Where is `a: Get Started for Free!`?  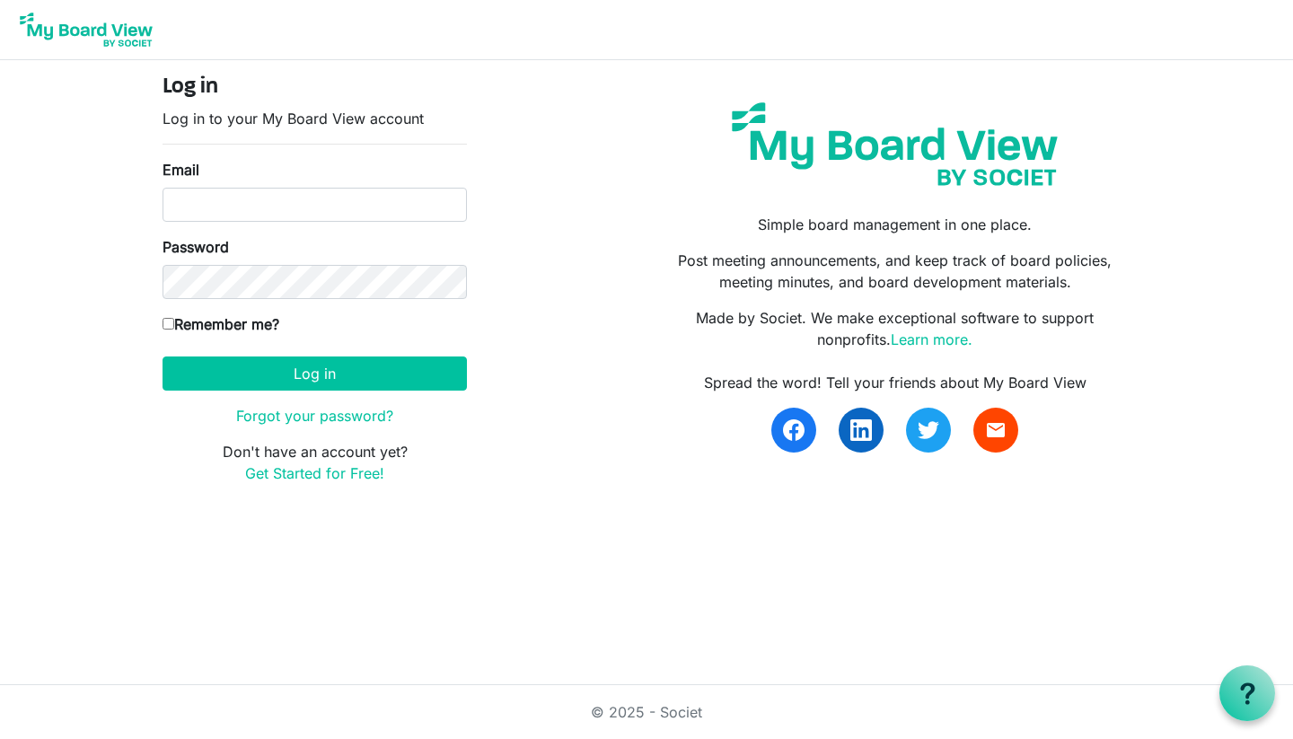 a: Get Started for Free! is located at coordinates (314, 473).